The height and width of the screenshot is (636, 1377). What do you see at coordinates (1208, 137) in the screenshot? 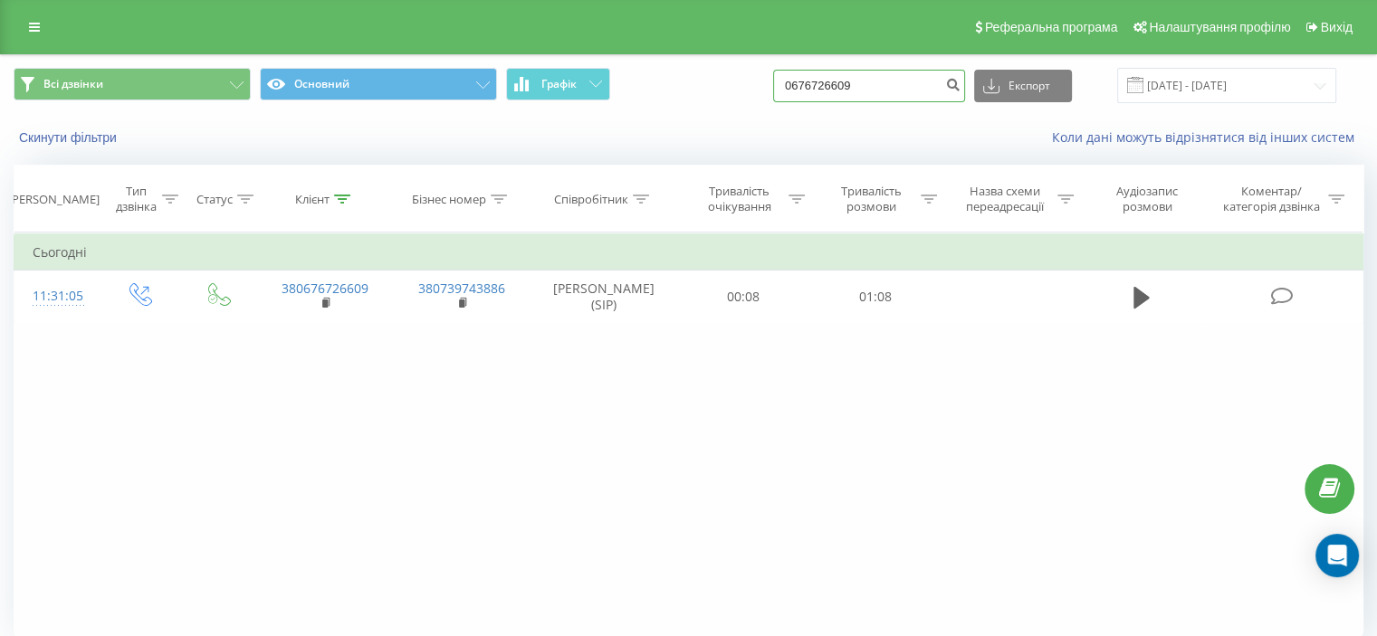
I see `a: Коли дані можуть відрізнятися вiд інших систем` at bounding box center [1208, 137].